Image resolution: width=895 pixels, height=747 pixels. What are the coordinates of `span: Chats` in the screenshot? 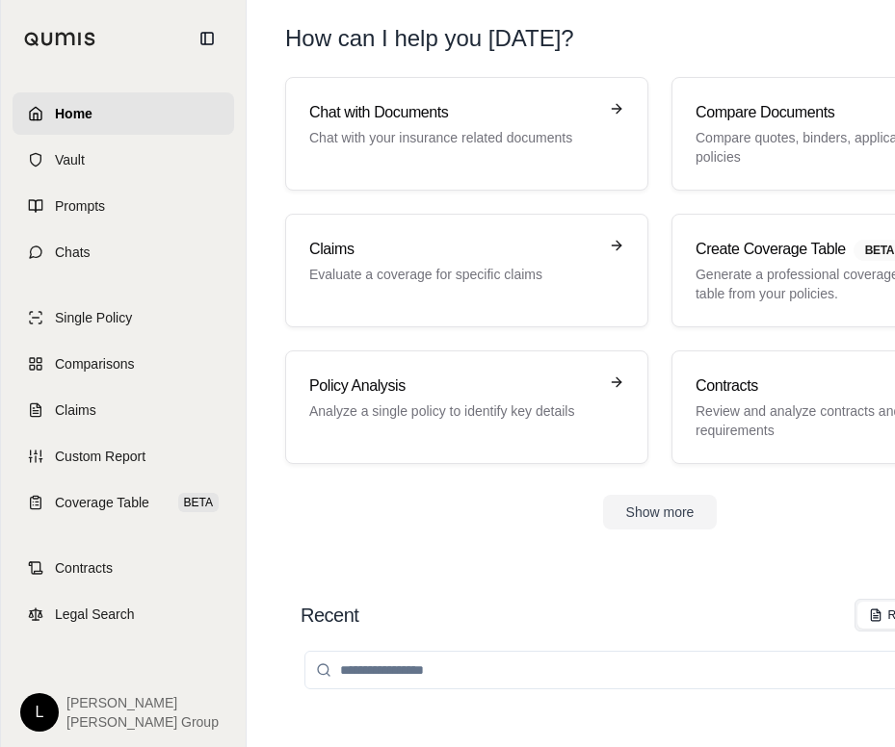 It's located at (72, 252).